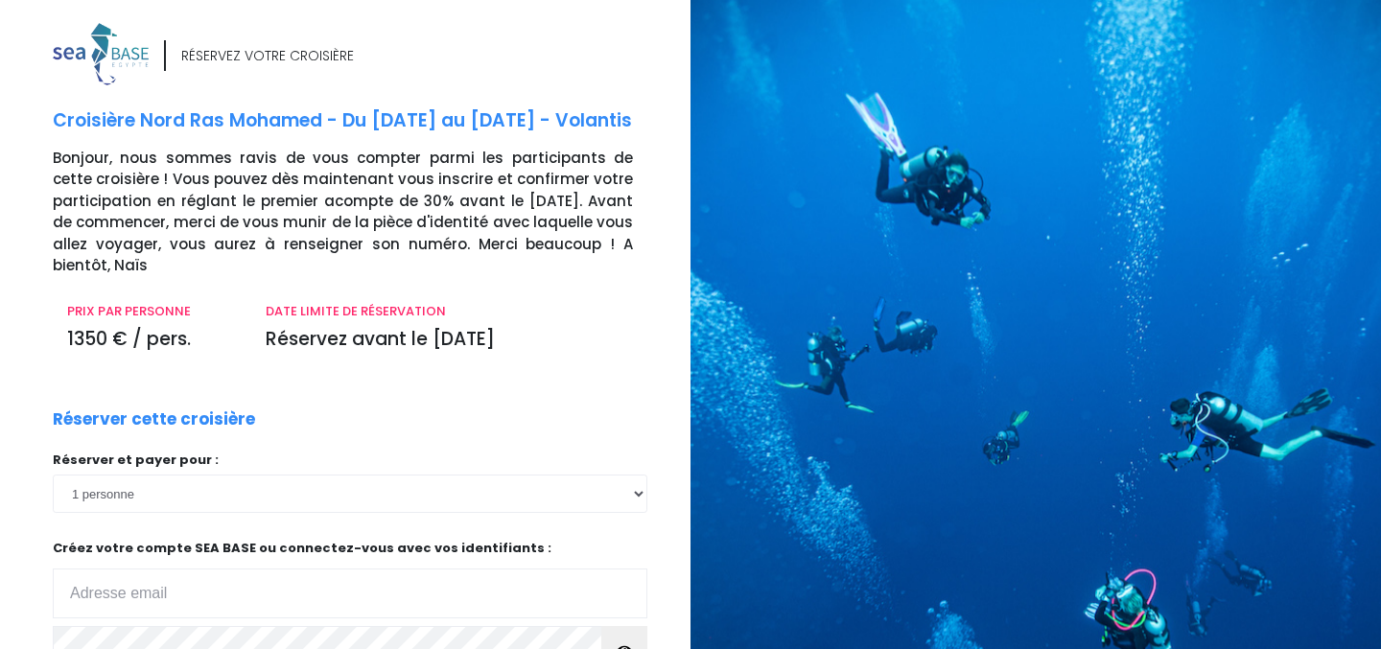 The width and height of the screenshot is (1381, 649). What do you see at coordinates (449, 312) in the screenshot?
I see `p: DATE LIMITE DE RÉSERVATION` at bounding box center [449, 312].